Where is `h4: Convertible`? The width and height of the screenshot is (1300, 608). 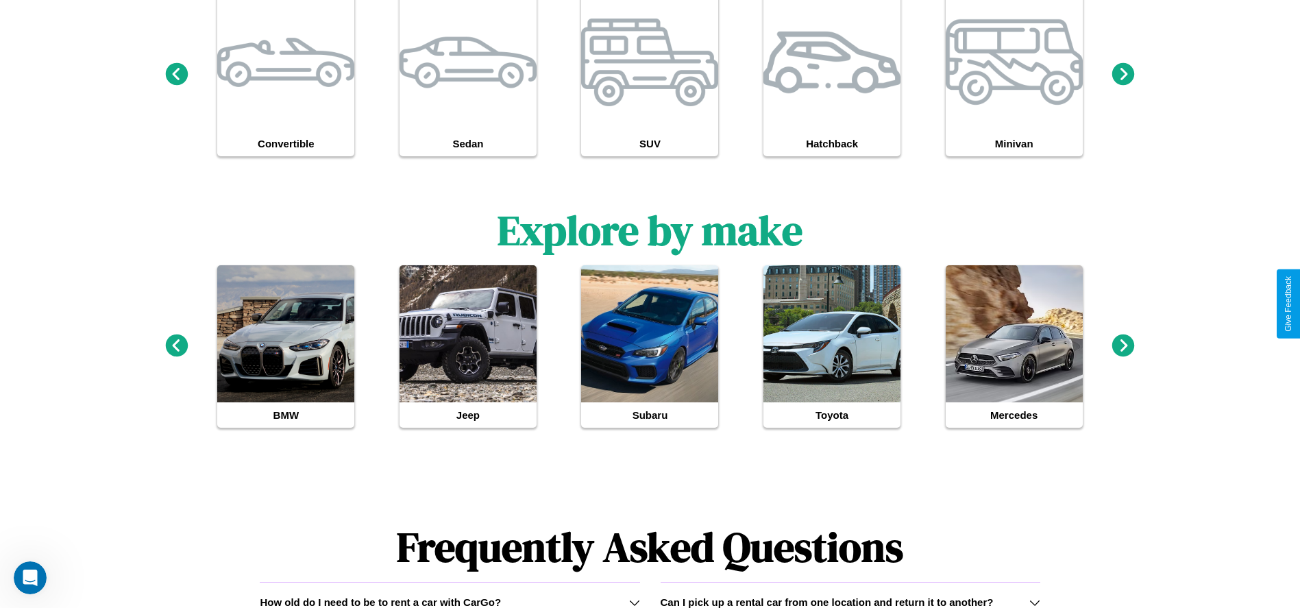 h4: Convertible is located at coordinates (286, 143).